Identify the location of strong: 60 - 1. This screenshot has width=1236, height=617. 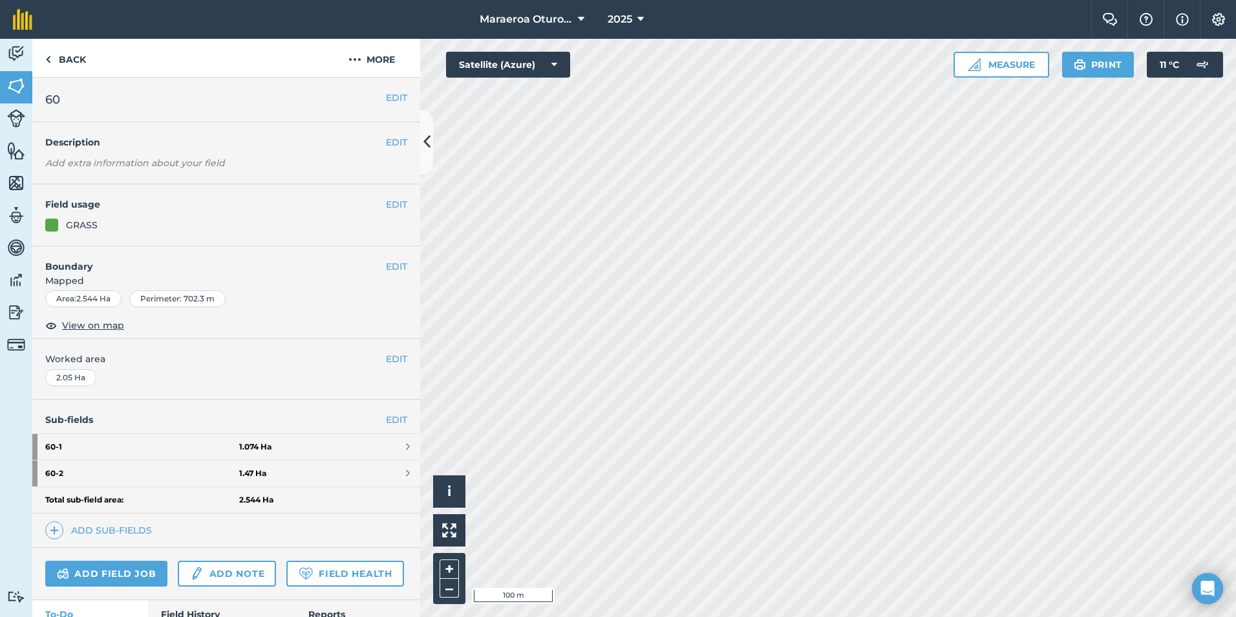
(142, 447).